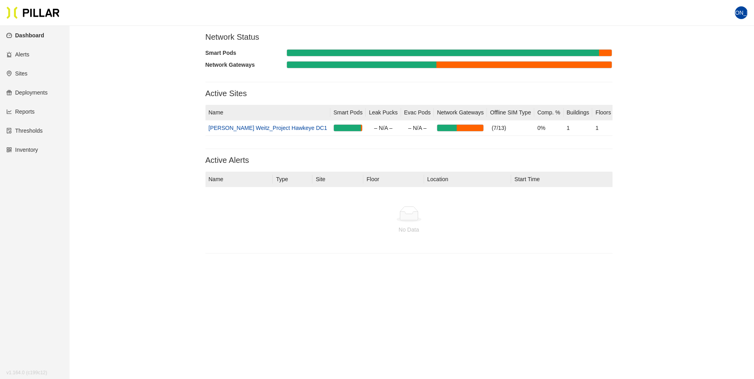  What do you see at coordinates (510, 112) in the screenshot?
I see `th: Offline SIM Type` at bounding box center [510, 112].